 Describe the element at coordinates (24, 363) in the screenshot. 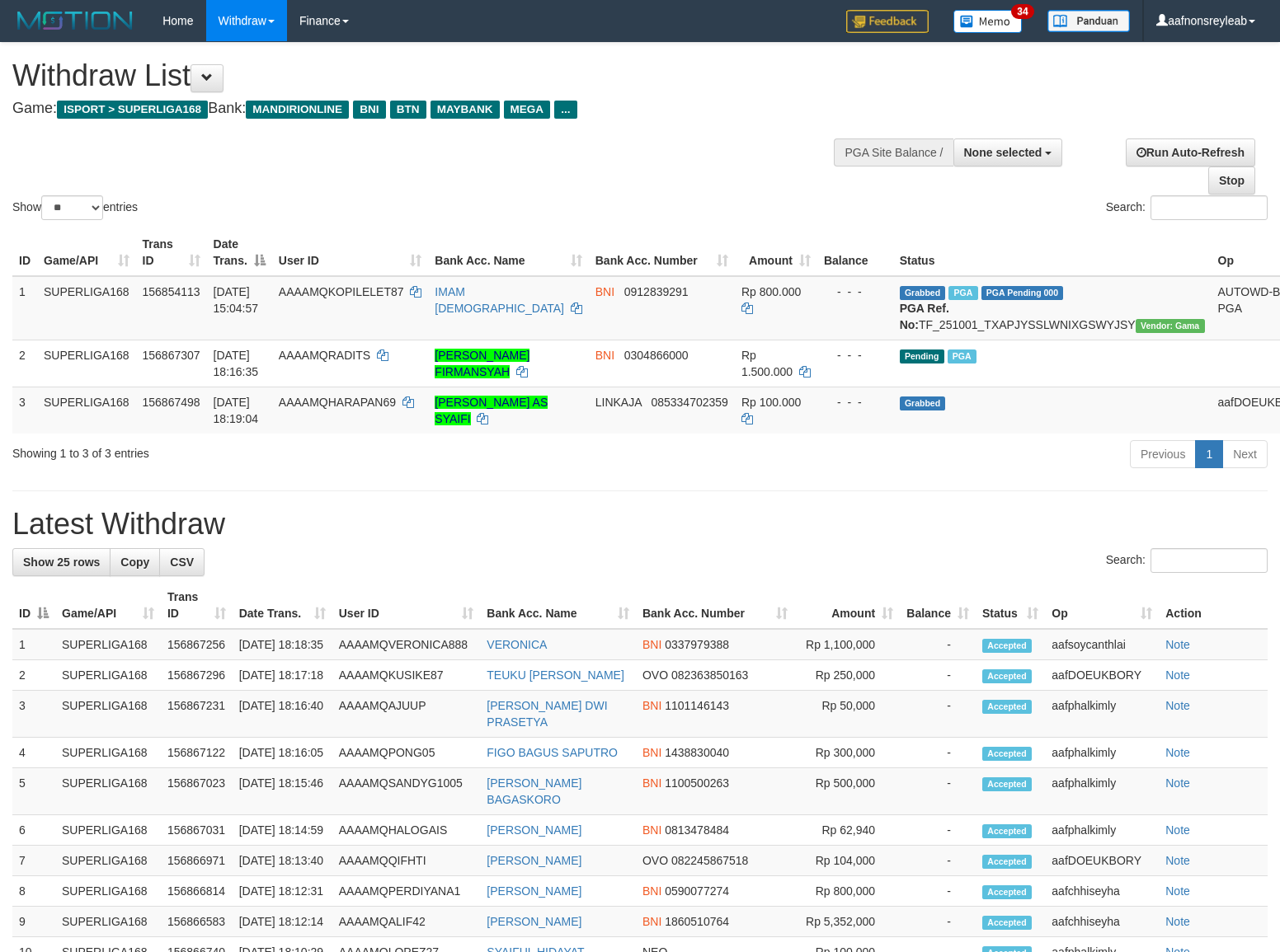

I see `td: 2` at that location.